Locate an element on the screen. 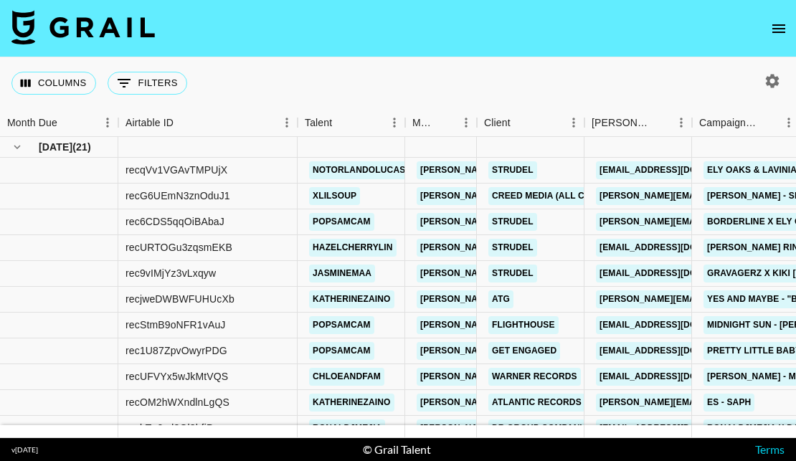 This screenshot has width=796, height=461. a: notorlandolucas is located at coordinates (358, 170).